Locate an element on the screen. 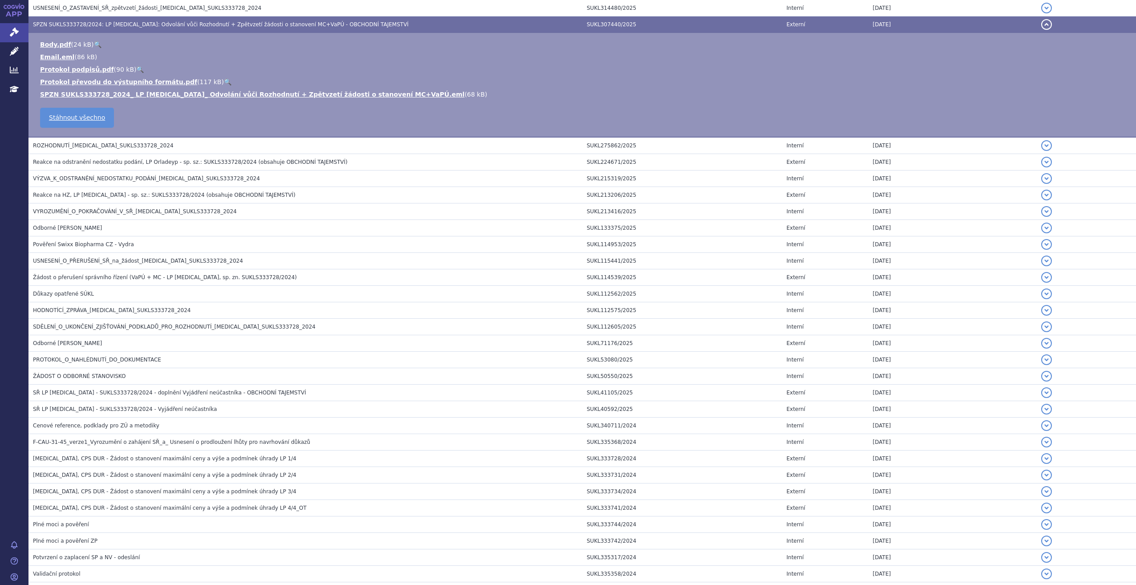  span: USNESENÍ_O_ZASTAVENÍ_SŘ_zpětvzetí_žádosti_ORLADEYO_SUKLS333728_2024 is located at coordinates (147, 8).